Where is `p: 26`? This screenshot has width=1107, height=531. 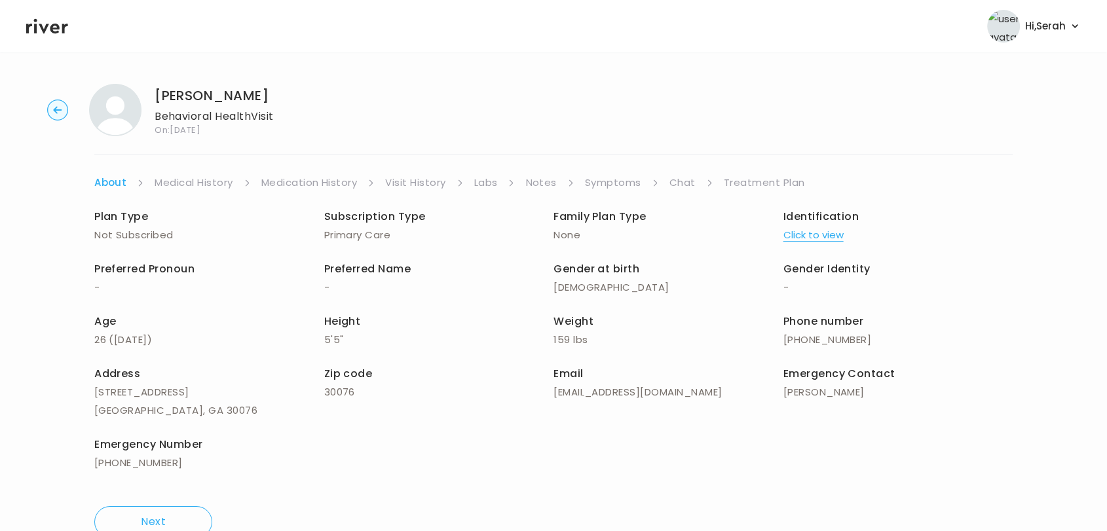 p: 26 is located at coordinates (209, 340).